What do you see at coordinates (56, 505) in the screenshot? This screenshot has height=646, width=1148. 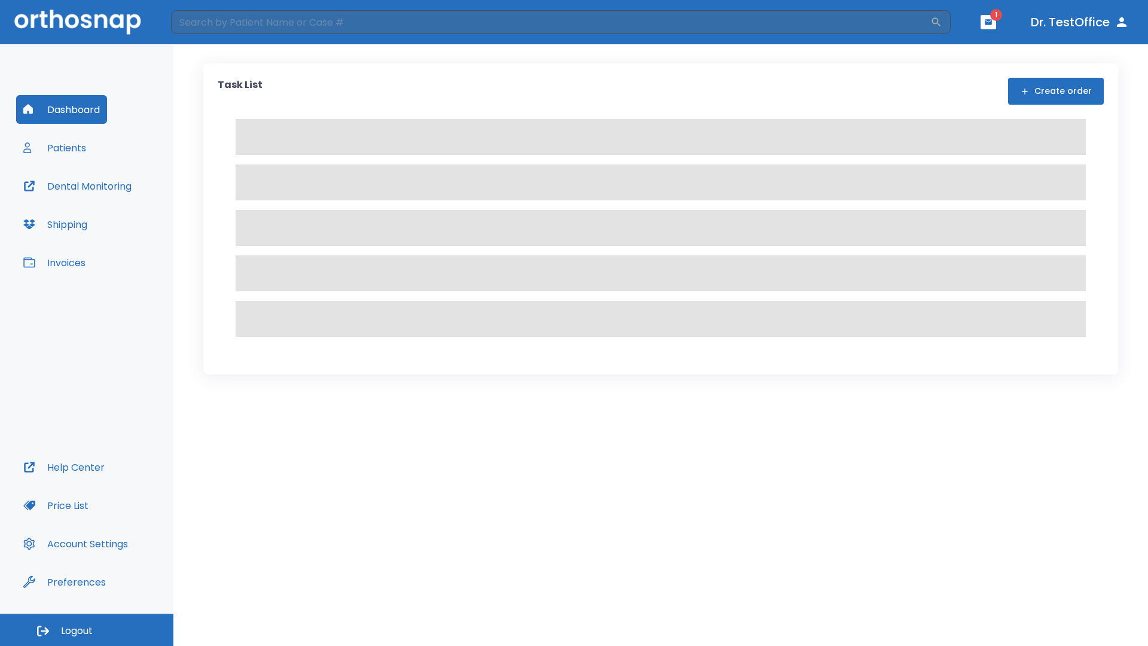 I see `a: Price List` at bounding box center [56, 505].